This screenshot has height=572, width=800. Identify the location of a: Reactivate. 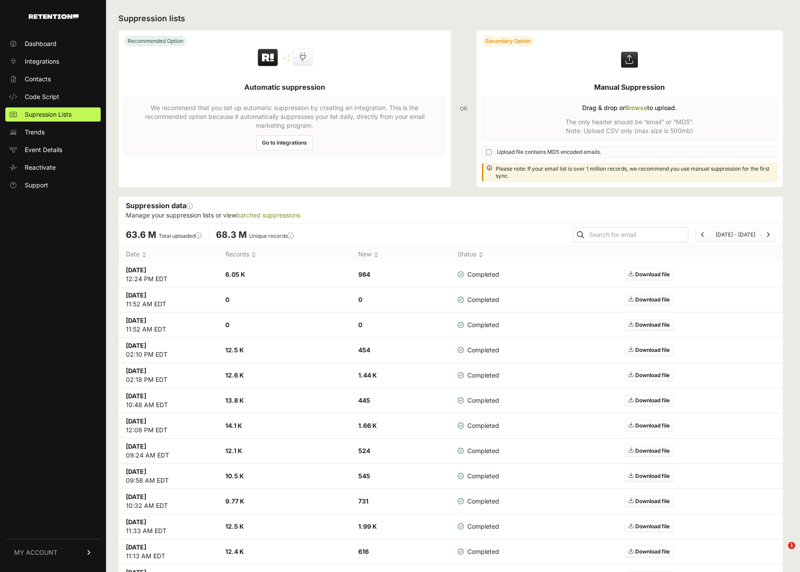
(53, 167).